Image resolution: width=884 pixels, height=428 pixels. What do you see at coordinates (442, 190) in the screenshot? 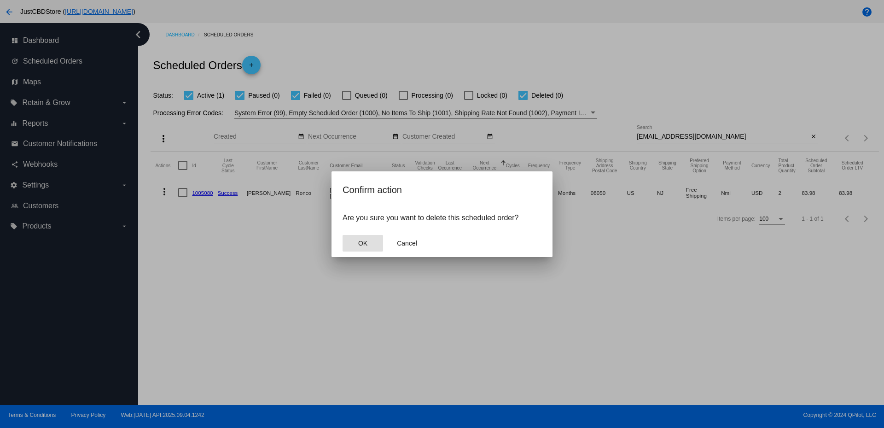
I see `h2: Confirm action` at bounding box center [442, 190].